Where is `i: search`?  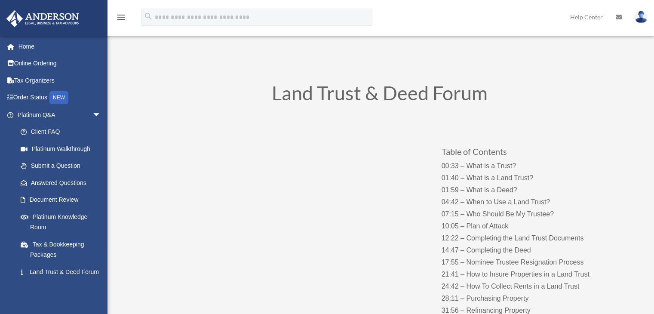
i: search is located at coordinates (148, 16).